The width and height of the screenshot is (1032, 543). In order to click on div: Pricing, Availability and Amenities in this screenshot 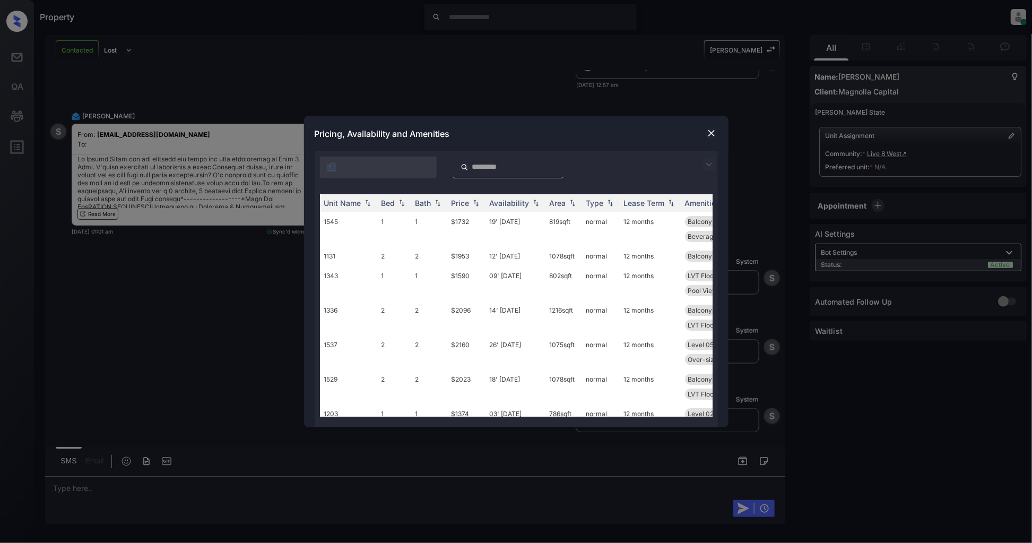, I will do `click(516, 134)`.